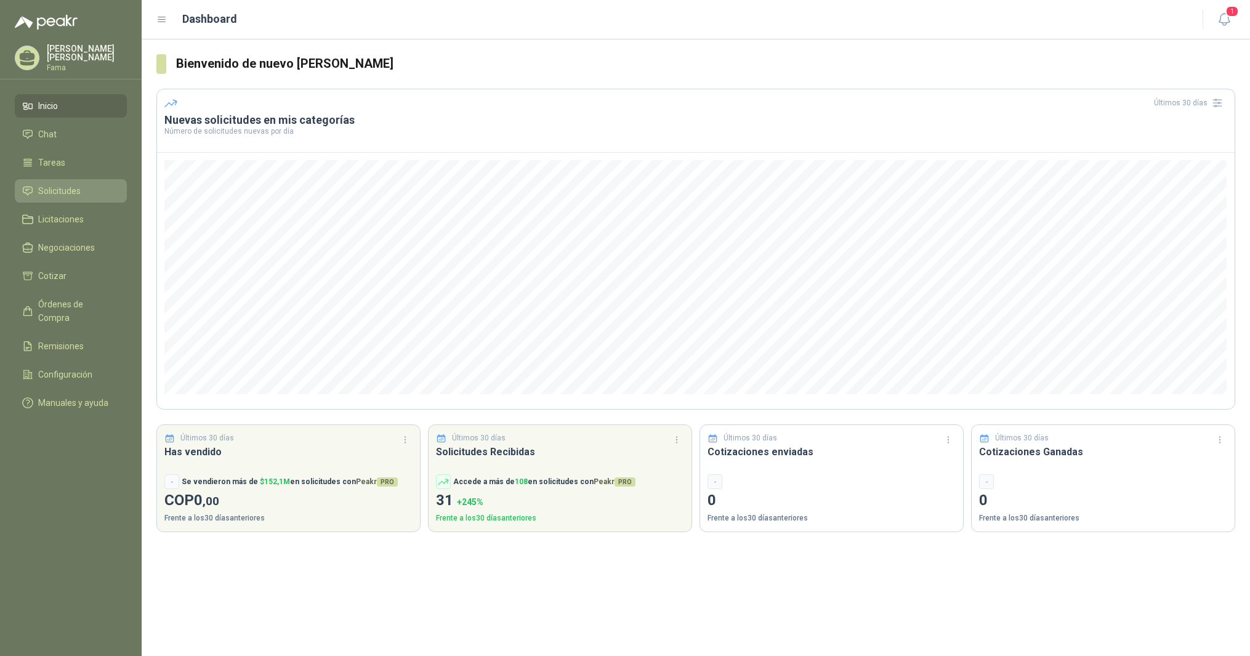  What do you see at coordinates (288, 501) in the screenshot?
I see `p: COP` at bounding box center [288, 501].